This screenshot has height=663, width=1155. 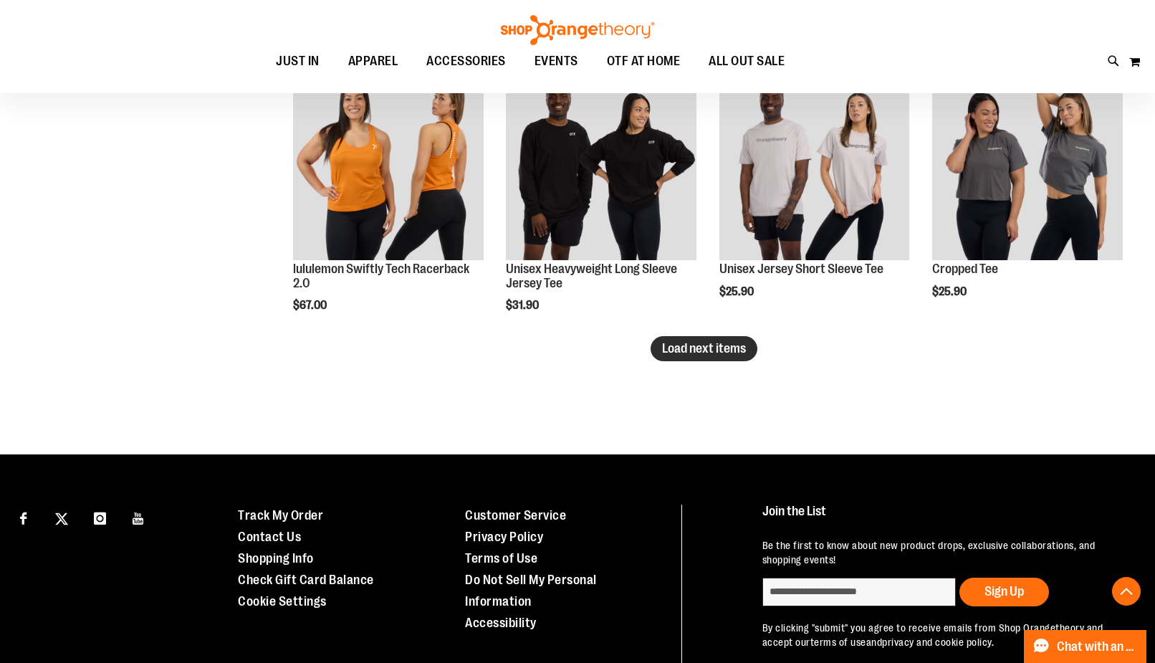 I want to click on a: terms of use, so click(x=839, y=642).